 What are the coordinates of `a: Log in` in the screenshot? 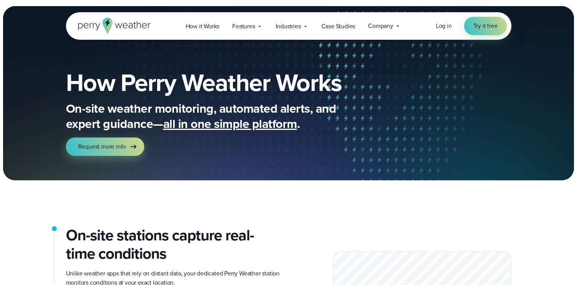 It's located at (444, 26).